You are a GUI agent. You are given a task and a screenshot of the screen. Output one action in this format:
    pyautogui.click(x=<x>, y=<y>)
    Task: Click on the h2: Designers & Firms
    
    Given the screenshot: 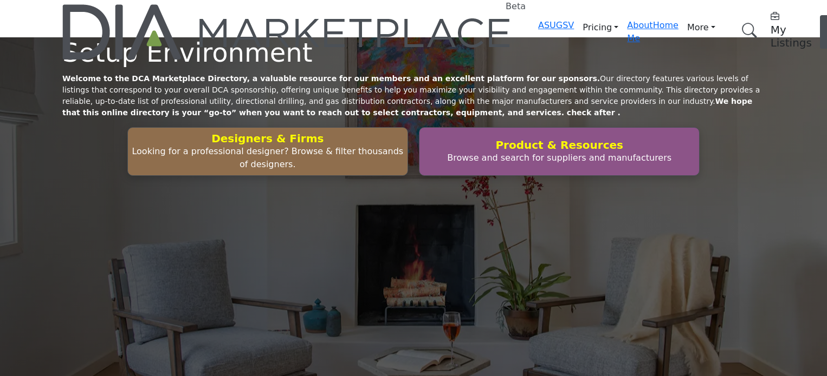 What is the action you would take?
    pyautogui.click(x=268, y=139)
    